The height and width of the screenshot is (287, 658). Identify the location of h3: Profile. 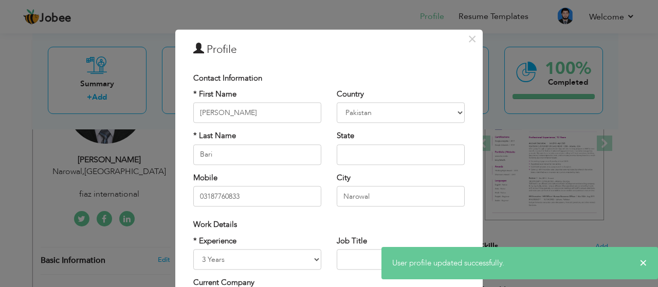
(329, 50).